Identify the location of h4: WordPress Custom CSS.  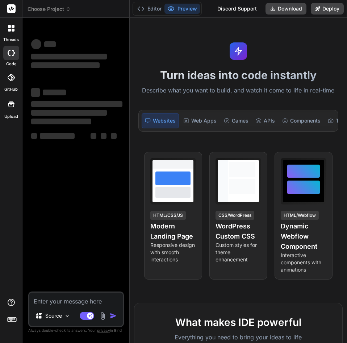
(238, 231).